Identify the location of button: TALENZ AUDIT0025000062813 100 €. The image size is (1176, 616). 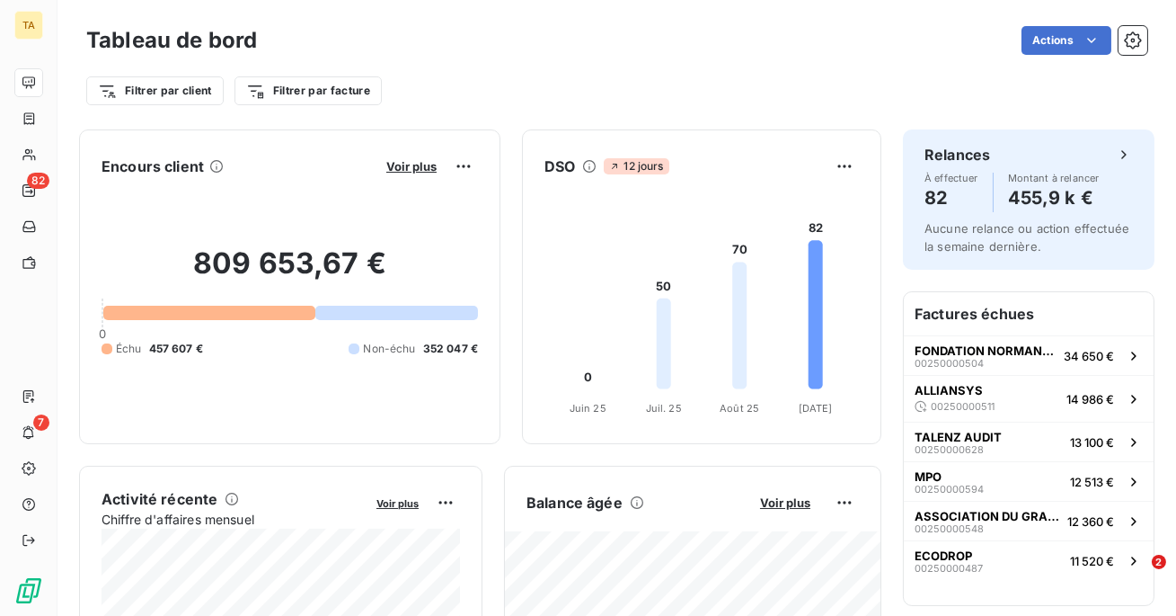
(1029, 441).